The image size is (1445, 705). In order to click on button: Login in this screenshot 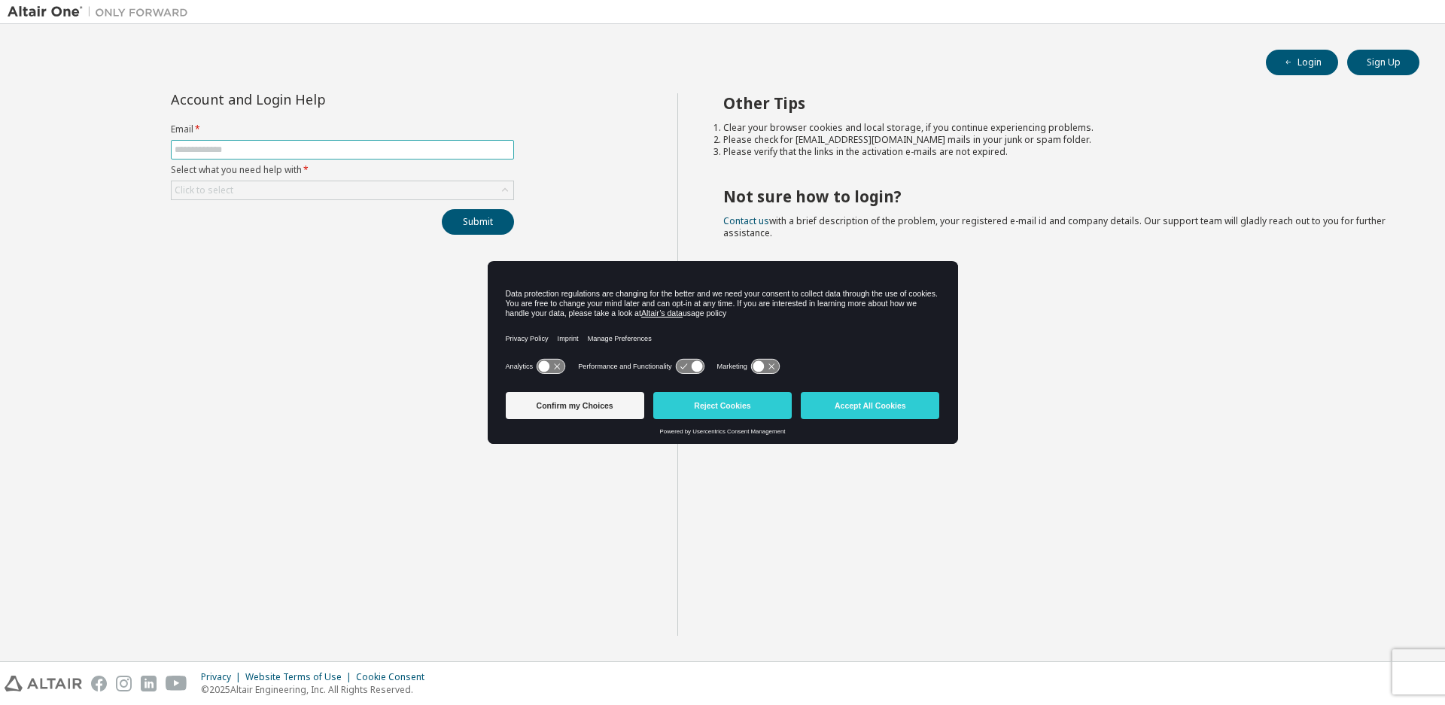, I will do `click(1302, 62)`.